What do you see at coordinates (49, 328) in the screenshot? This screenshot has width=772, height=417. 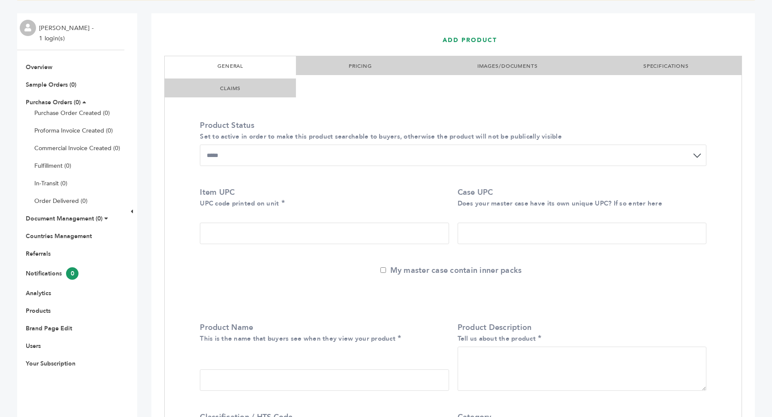 I see `a: Brand Page Edit` at bounding box center [49, 328].